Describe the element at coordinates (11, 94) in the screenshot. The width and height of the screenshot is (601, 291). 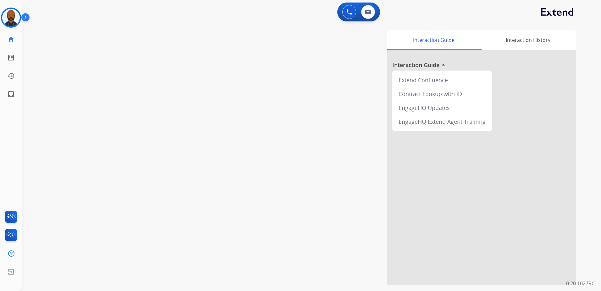
I see `mat-icon: inbox` at that location.